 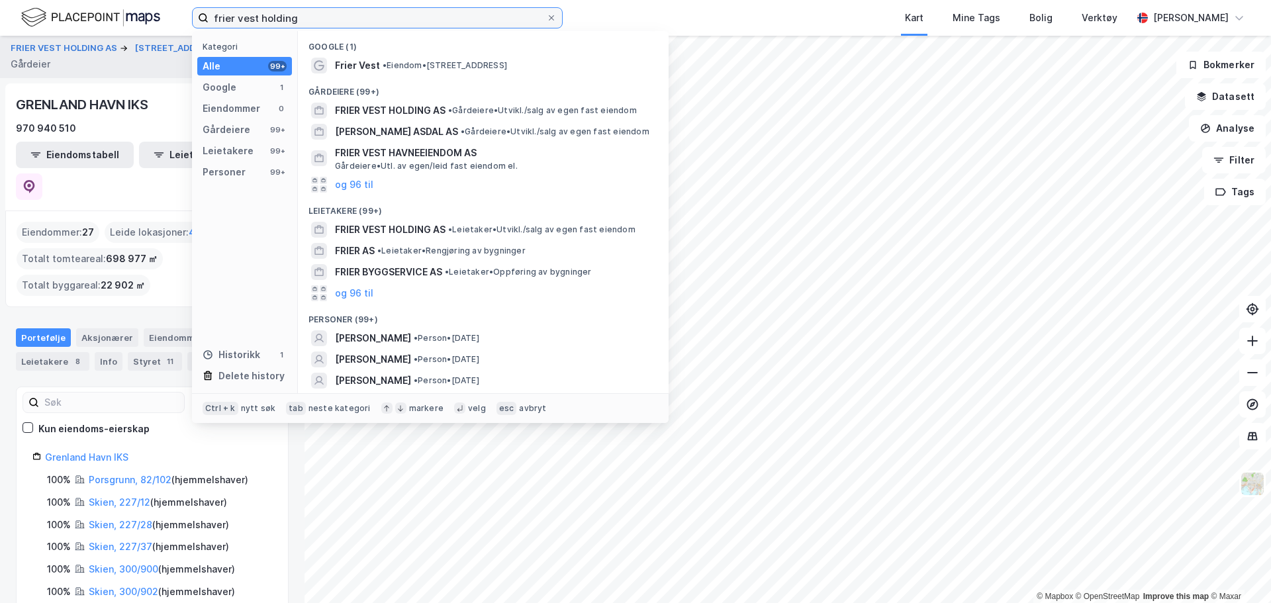 I want to click on div: Kart, so click(x=914, y=18).